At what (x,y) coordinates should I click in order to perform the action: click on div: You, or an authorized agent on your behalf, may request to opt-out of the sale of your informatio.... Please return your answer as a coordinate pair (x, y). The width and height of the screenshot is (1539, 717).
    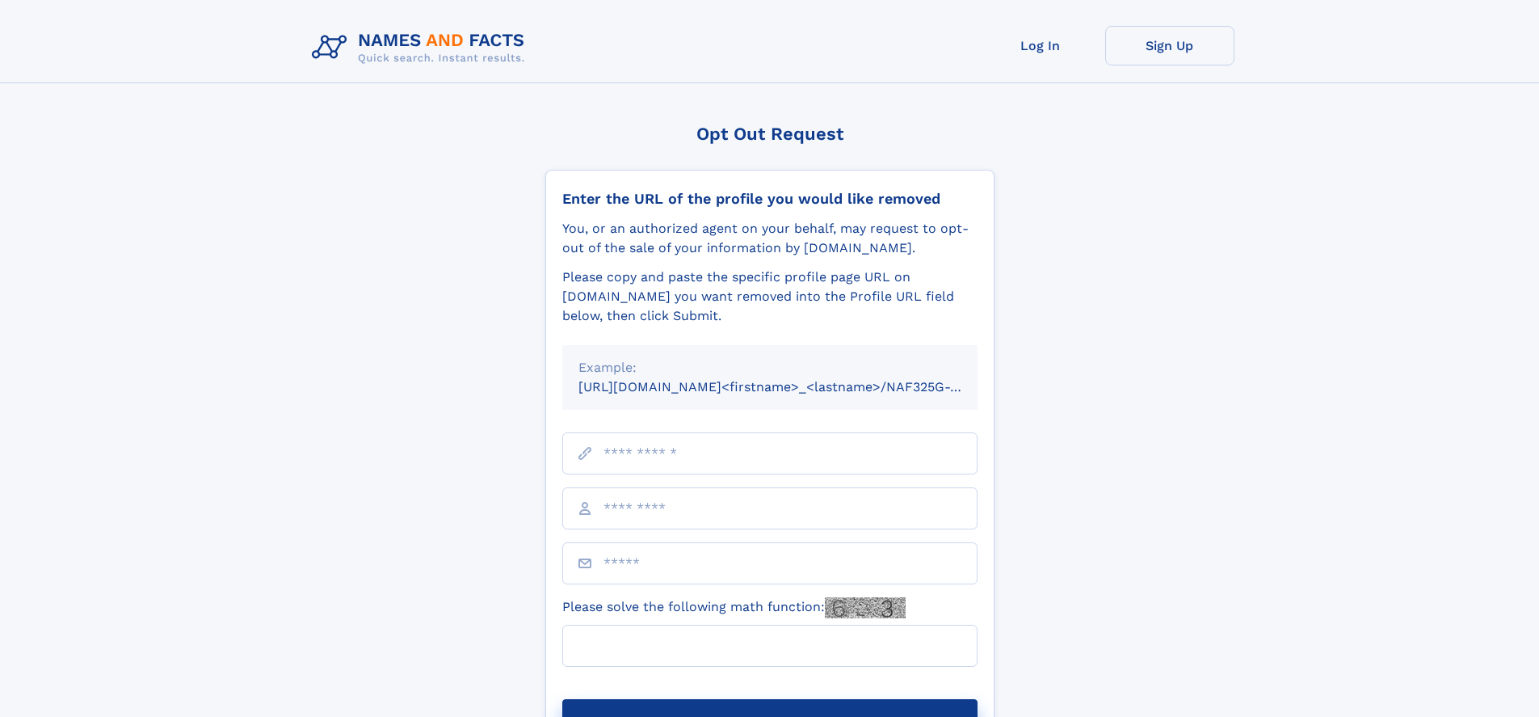
    Looking at the image, I should click on (770, 238).